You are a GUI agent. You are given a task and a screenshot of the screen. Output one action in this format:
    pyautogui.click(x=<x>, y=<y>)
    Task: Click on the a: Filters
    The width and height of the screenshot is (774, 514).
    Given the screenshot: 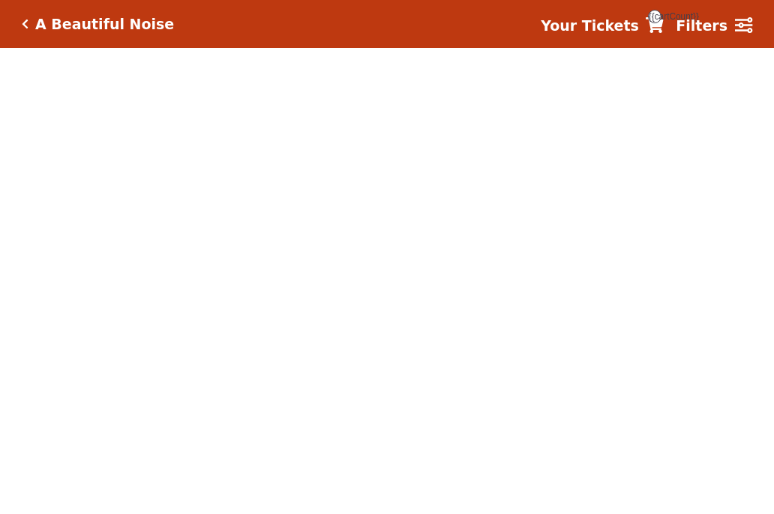 What is the action you would take?
    pyautogui.click(x=714, y=25)
    